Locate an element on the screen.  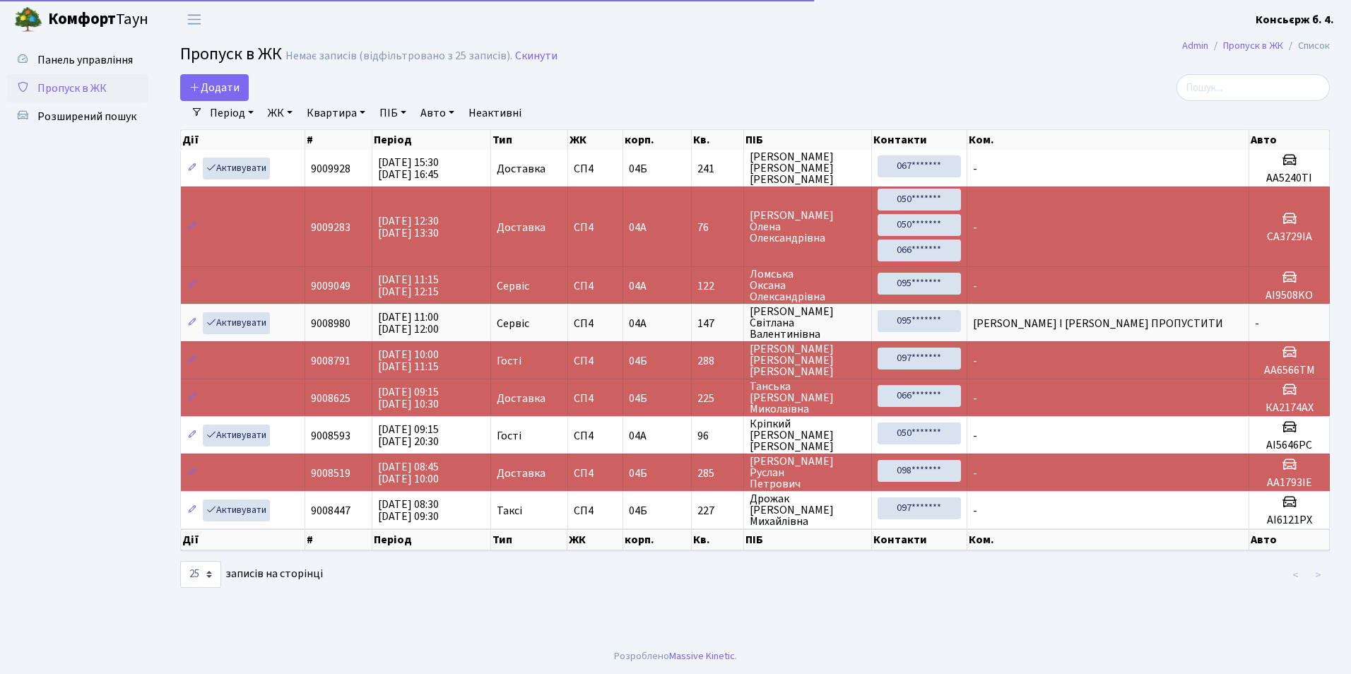
h5: CA3729IA is located at coordinates (1289, 237).